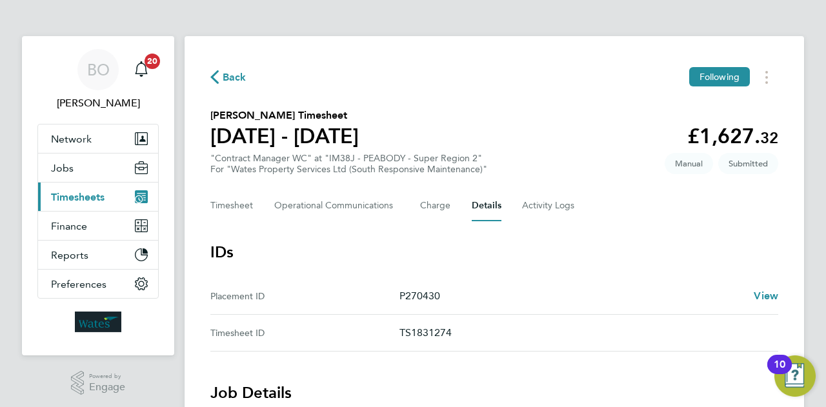  What do you see at coordinates (98, 197) in the screenshot?
I see `button: Timesheets` at bounding box center [98, 197].